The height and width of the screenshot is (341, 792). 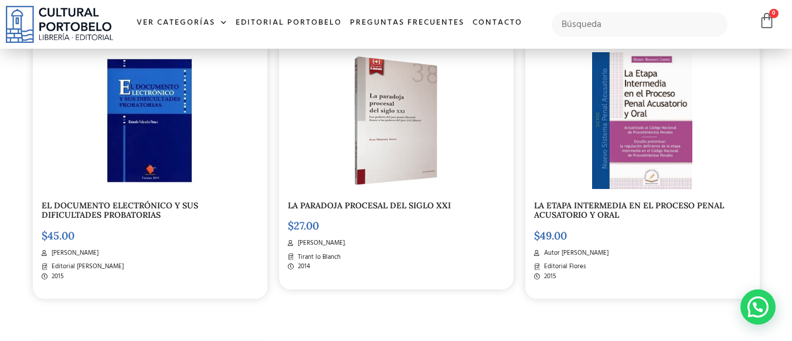 I want to click on span: Editorial Flores, so click(x=564, y=266).